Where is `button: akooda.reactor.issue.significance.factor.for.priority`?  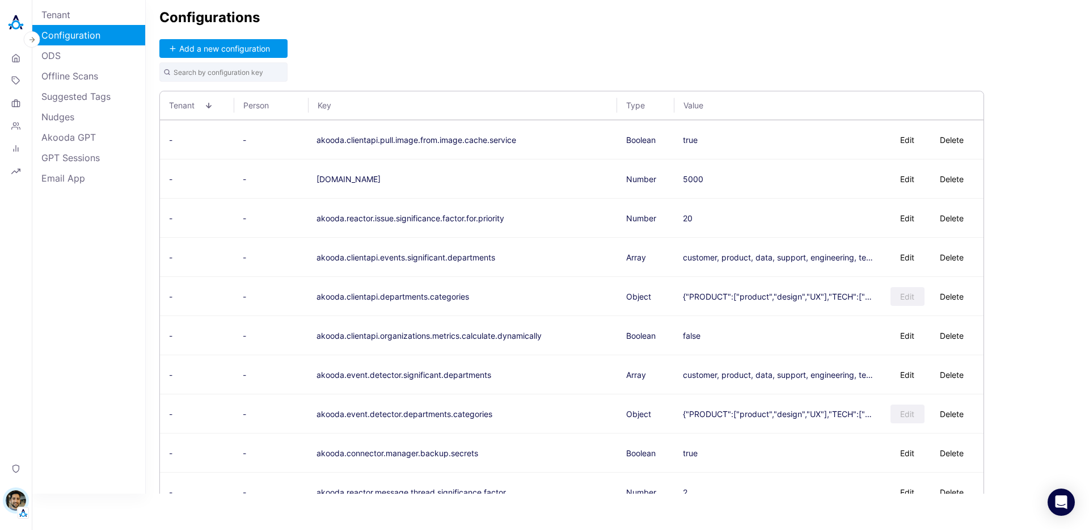 button: akooda.reactor.issue.significance.factor.for.priority is located at coordinates (410, 218).